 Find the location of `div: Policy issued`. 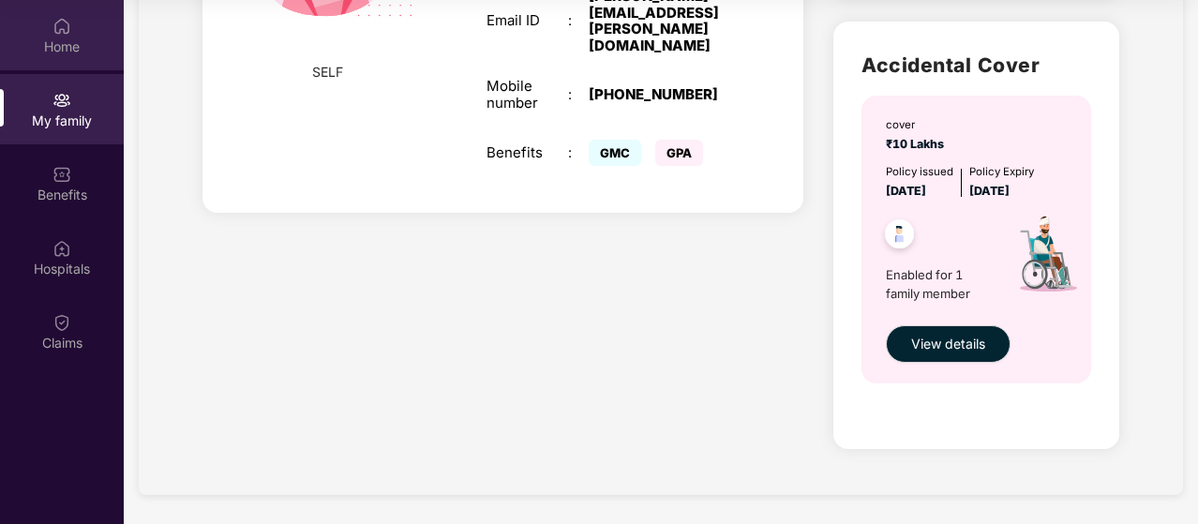

div: Policy issued is located at coordinates (919, 171).